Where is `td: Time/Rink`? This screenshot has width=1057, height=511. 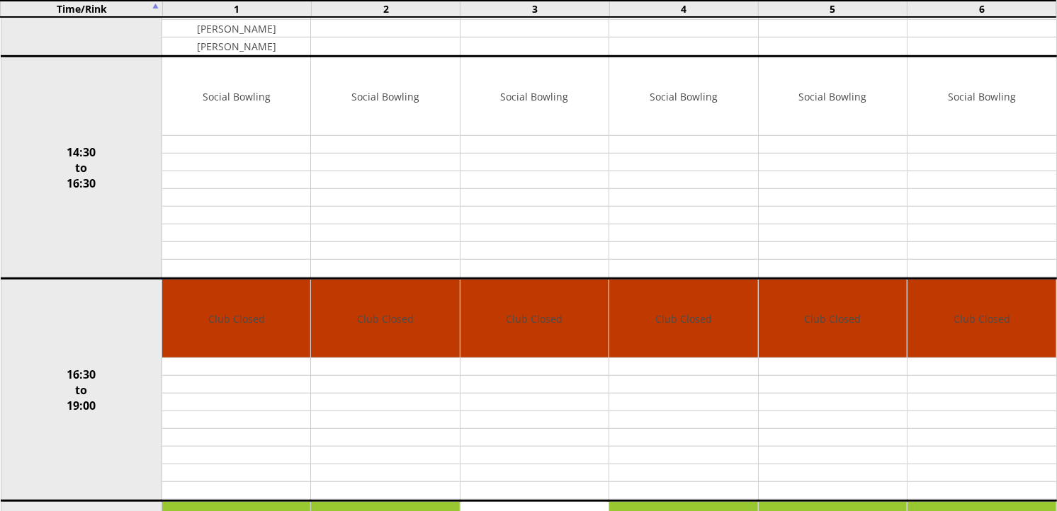 td: Time/Rink is located at coordinates (81, 8).